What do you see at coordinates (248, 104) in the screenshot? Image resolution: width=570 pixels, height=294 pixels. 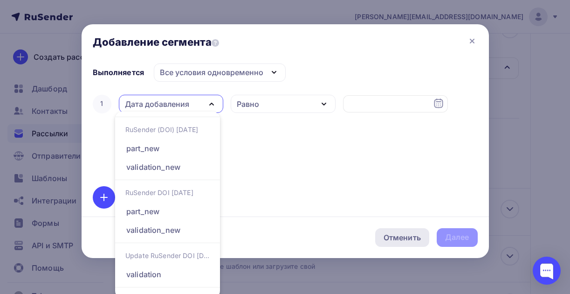 I see `div: Равно` at bounding box center [248, 104].